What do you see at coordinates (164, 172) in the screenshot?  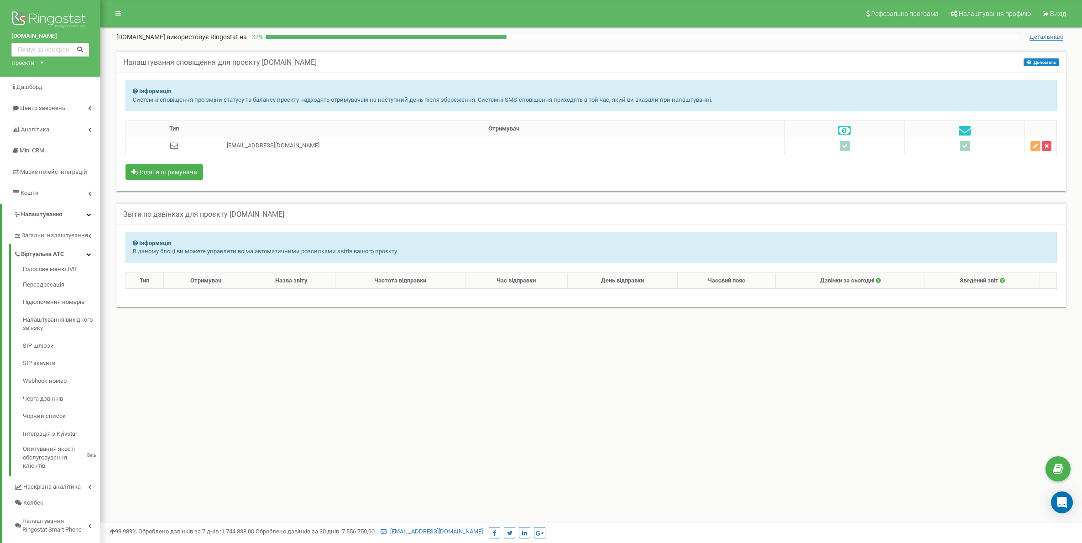 I see `button: Додати отримувача` at bounding box center [164, 172].